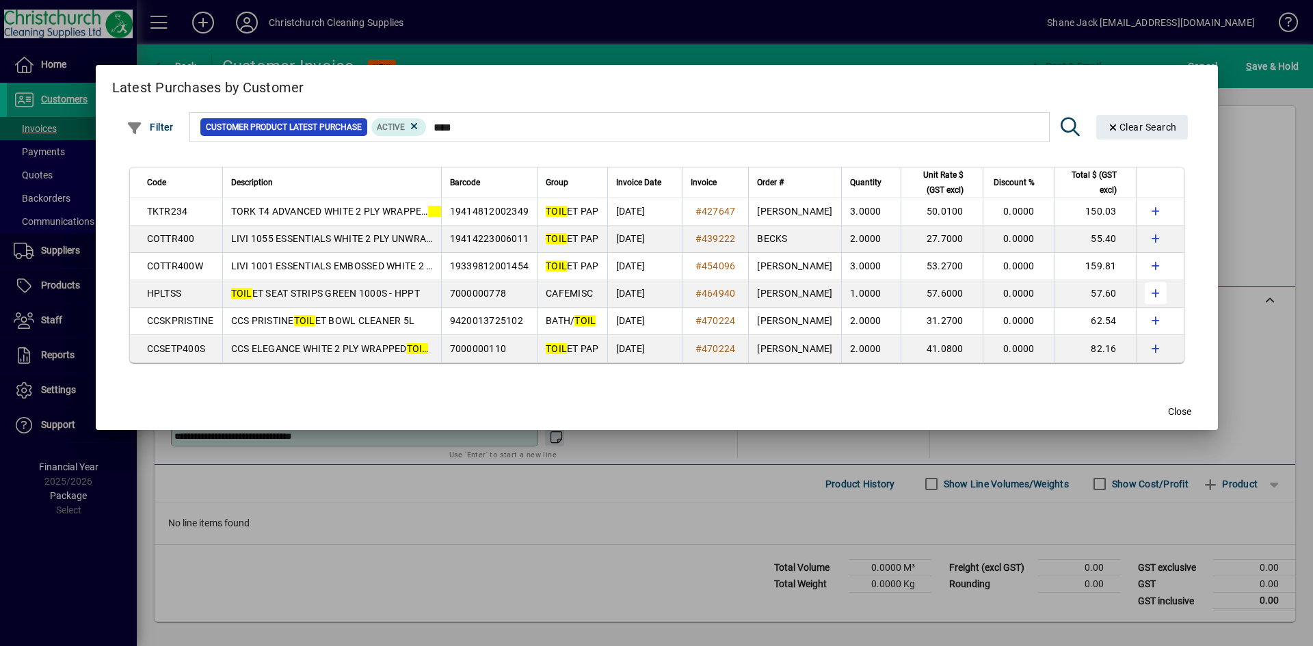  What do you see at coordinates (181, 183) in the screenshot?
I see `div: Code` at bounding box center [181, 183].